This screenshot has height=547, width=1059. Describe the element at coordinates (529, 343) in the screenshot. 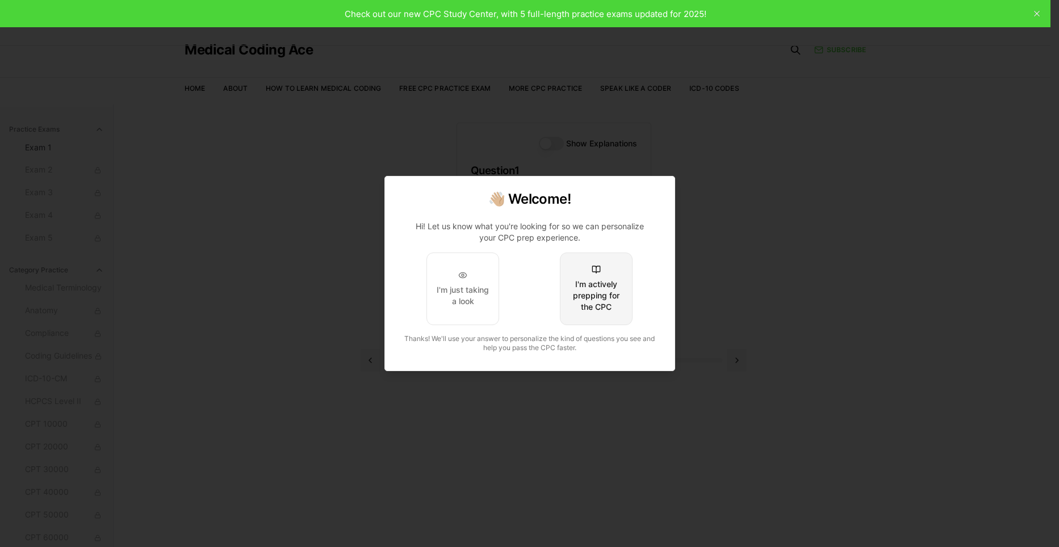

I see `span: Thanks! We'll use your answer to personalize the kind of questions you see and help you pass the ...` at that location.